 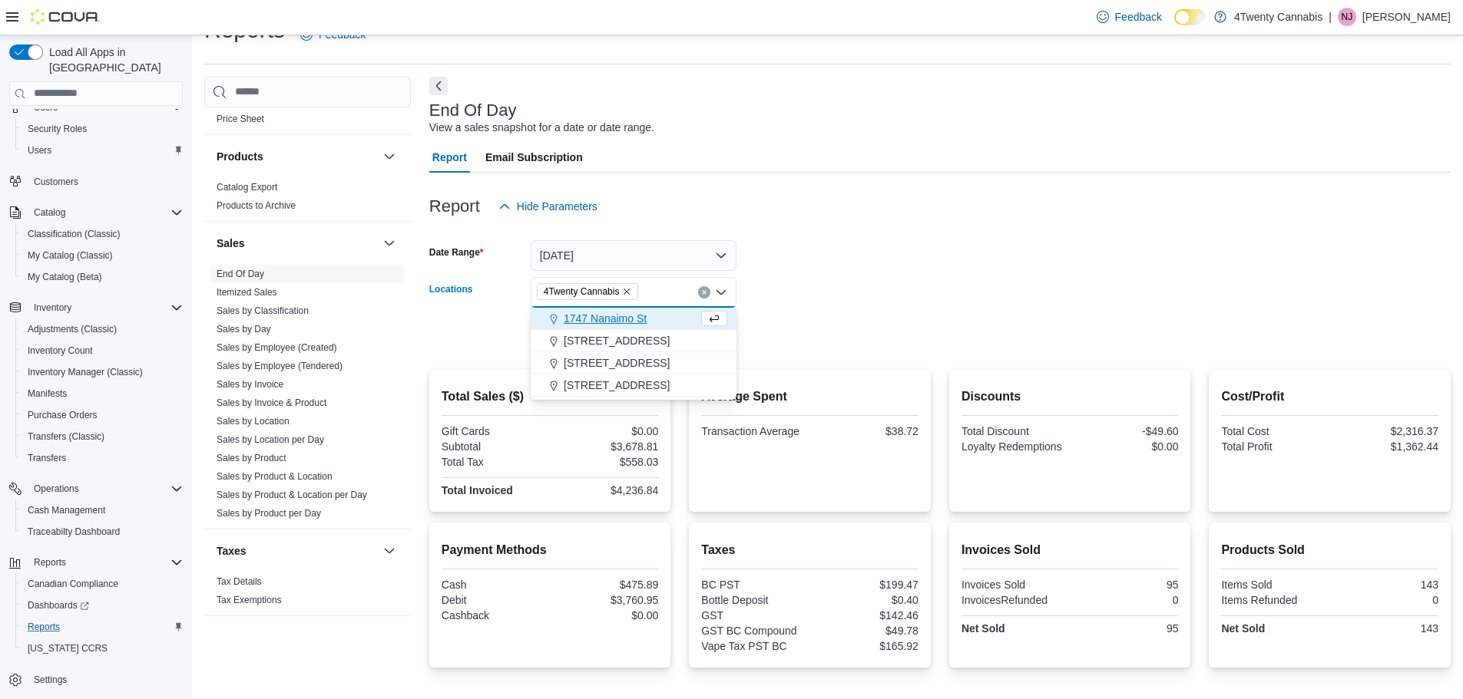 What do you see at coordinates (102, 511) in the screenshot?
I see `button: Cash Management` at bounding box center [102, 511].